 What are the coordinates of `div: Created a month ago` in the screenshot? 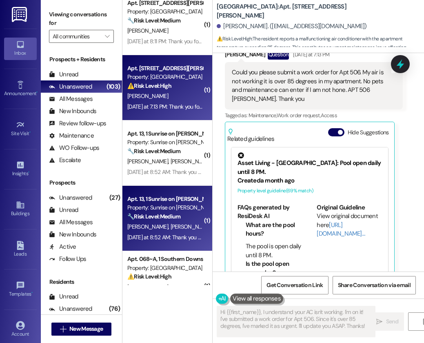 It's located at (310, 180).